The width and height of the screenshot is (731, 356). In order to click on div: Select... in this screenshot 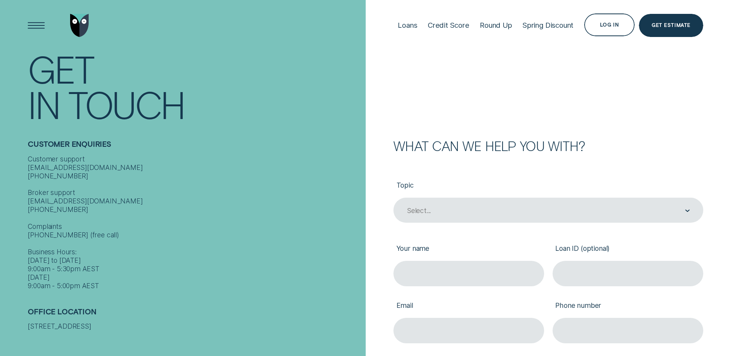, I will do `click(419, 211)`.